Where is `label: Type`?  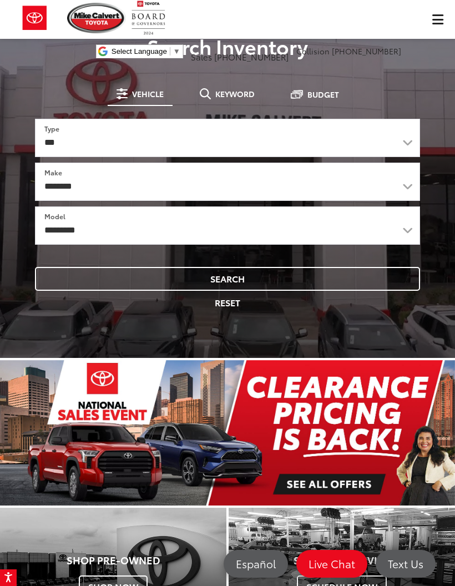 label: Type is located at coordinates (52, 128).